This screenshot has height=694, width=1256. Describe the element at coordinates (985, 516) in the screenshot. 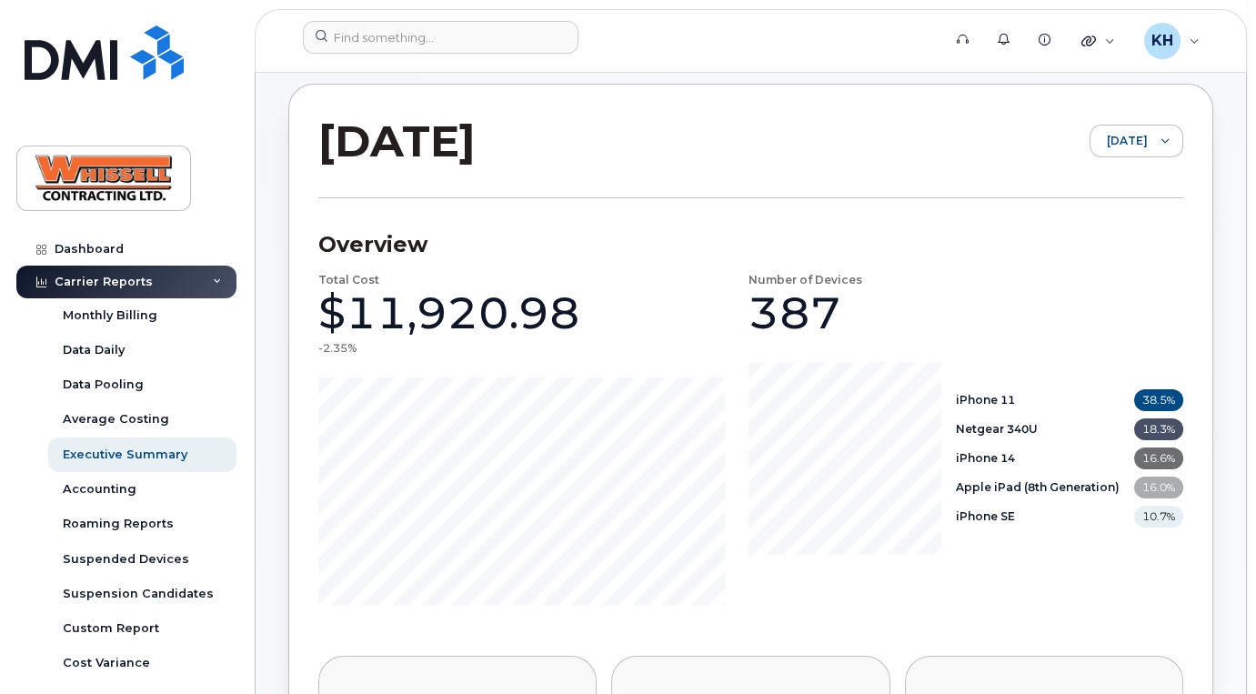

I see `b: iPhone SE` at that location.